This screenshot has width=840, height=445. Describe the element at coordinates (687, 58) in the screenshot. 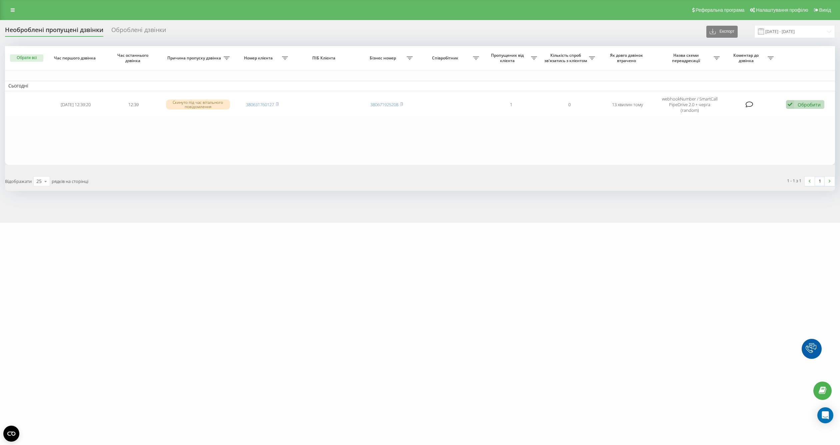

I see `span: Назва схеми переадресації` at that location.